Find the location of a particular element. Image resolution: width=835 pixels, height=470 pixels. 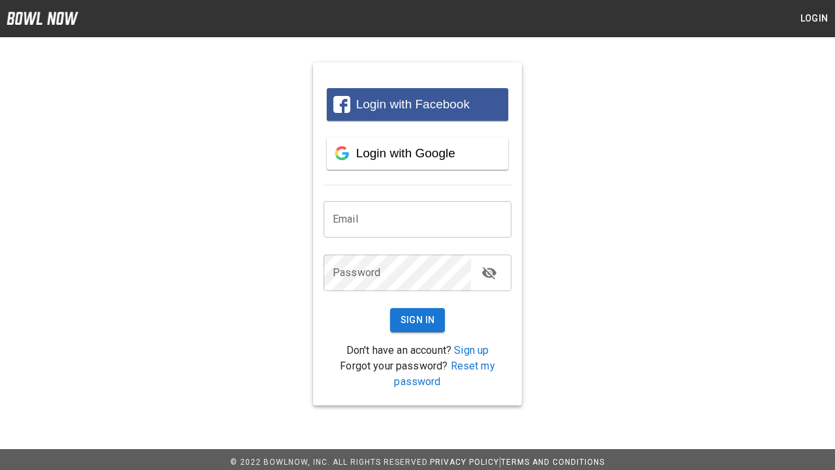

span: Login with Google is located at coordinates (406, 153).